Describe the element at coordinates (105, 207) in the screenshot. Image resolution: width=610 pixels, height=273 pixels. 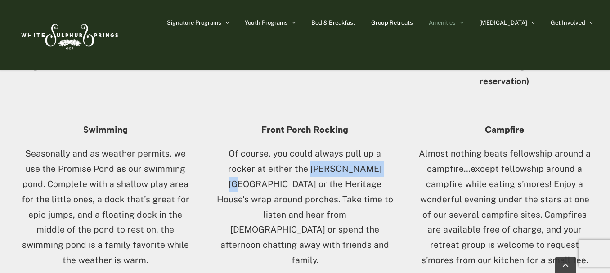
I see `p: Seasonally and as weather permits, we use the Promise Pond as our swimming pond. Complete with a ...` at that location.